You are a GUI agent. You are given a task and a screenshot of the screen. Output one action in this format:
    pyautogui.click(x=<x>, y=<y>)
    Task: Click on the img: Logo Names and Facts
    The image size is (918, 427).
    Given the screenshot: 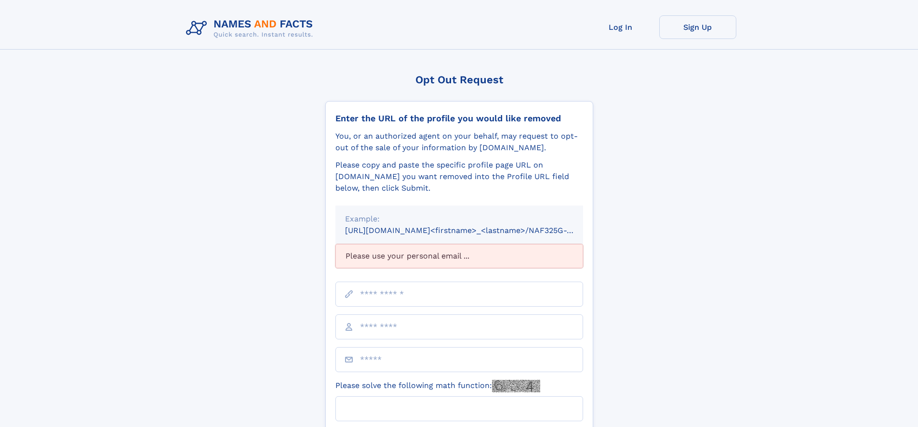 What is the action you would take?
    pyautogui.click(x=251, y=28)
    